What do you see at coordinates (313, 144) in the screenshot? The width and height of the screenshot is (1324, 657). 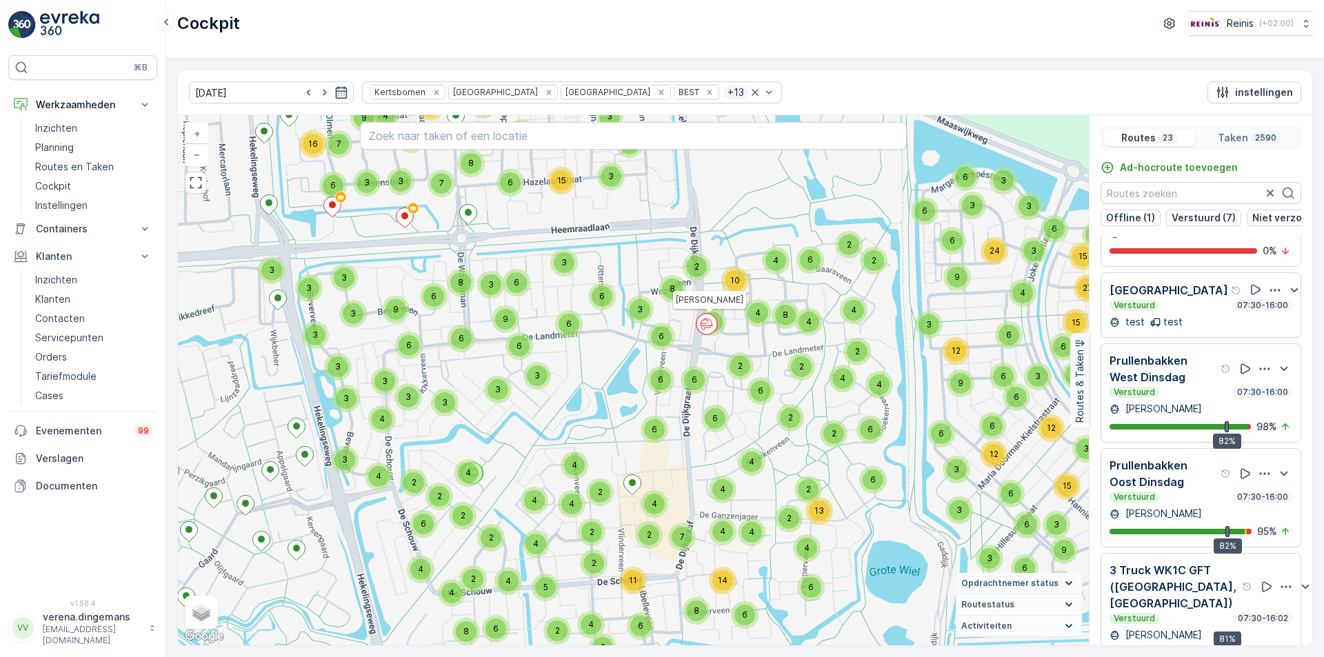 I see `div: 16` at bounding box center [313, 144].